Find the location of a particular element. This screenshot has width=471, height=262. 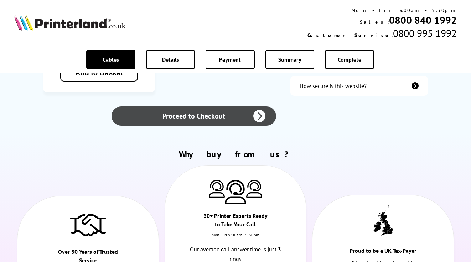

span: 0800 995 1992 is located at coordinates (424, 33).